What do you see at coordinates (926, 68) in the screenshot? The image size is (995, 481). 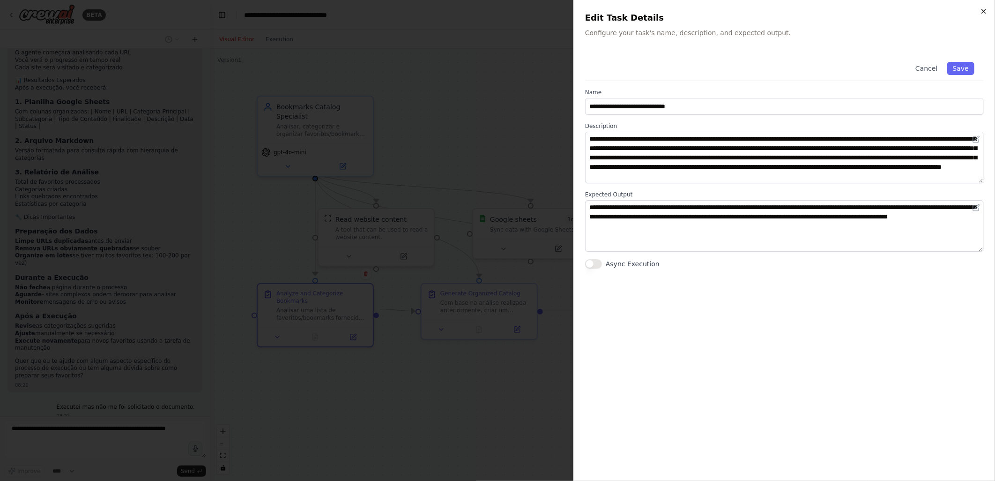 I see `button: Cancel` at bounding box center [926, 68].